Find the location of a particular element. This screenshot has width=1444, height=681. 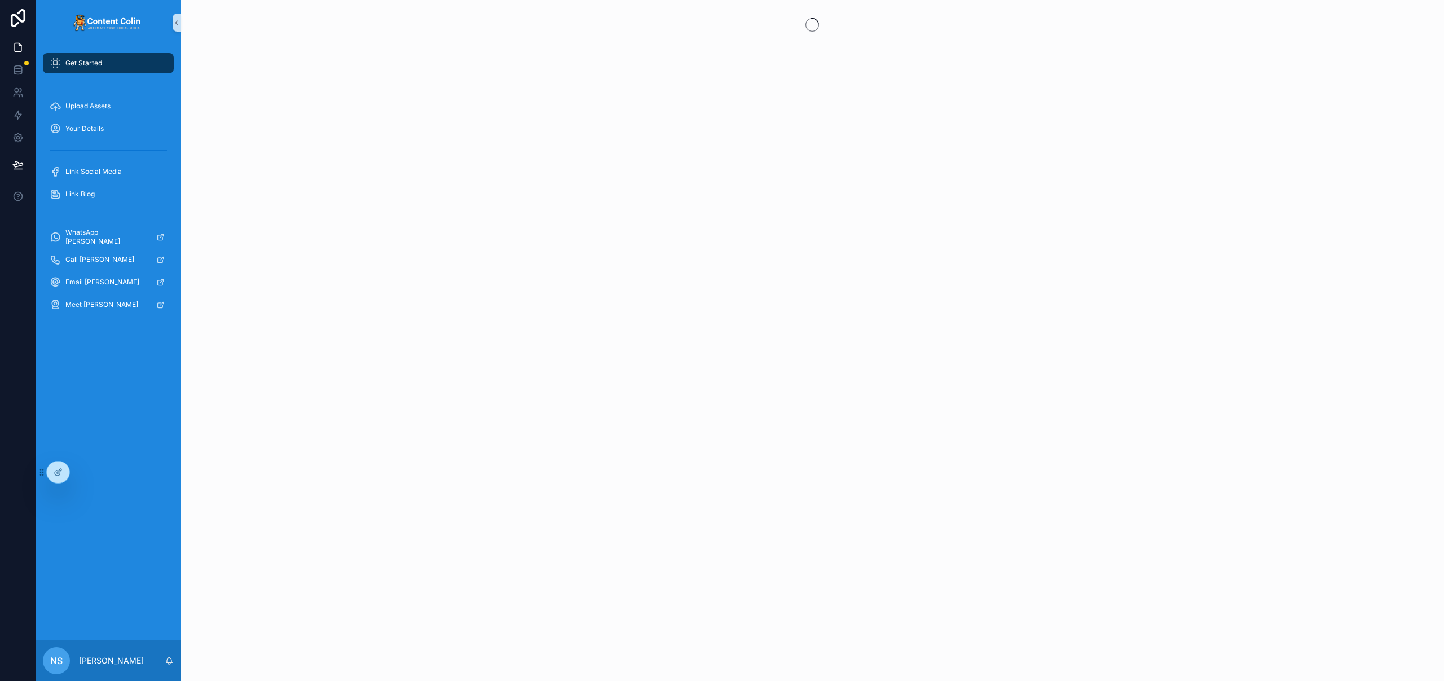

span: Link Blog is located at coordinates (80, 194).